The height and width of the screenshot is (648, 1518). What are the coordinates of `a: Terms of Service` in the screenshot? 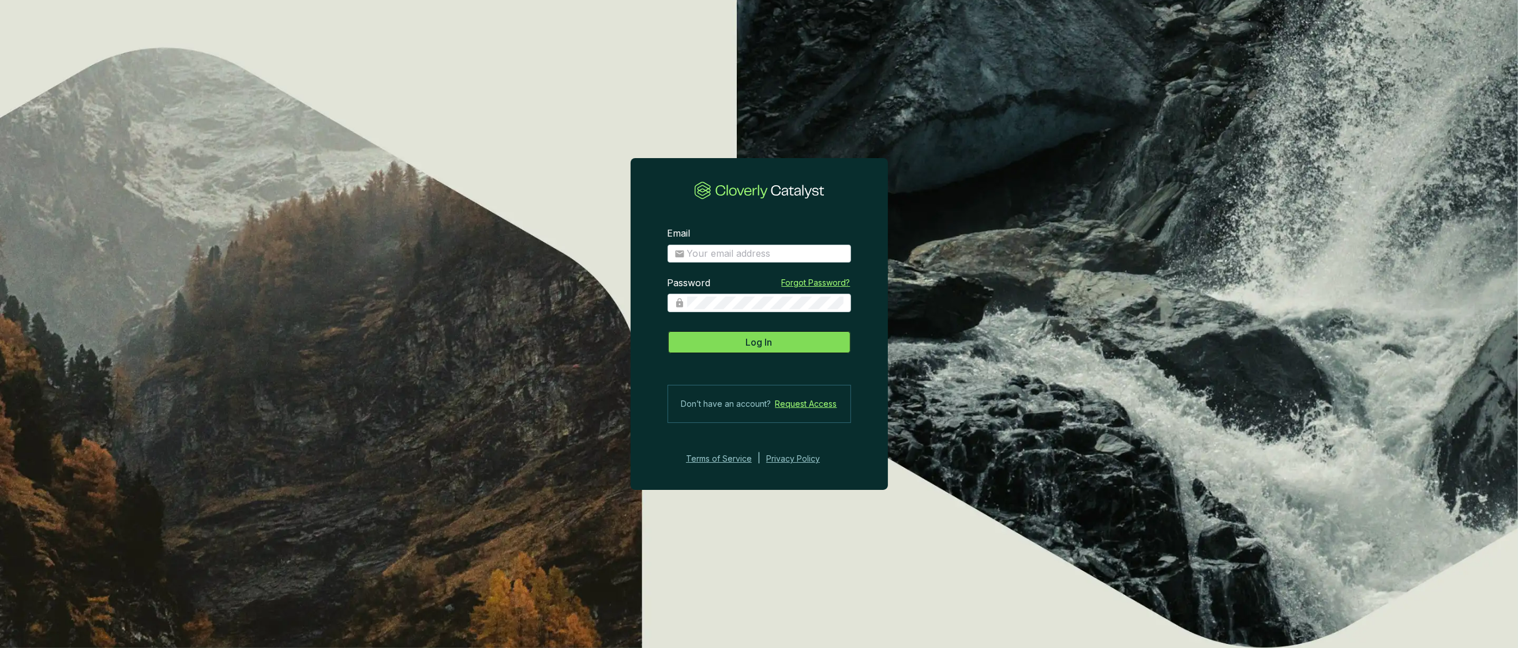 It's located at (717, 459).